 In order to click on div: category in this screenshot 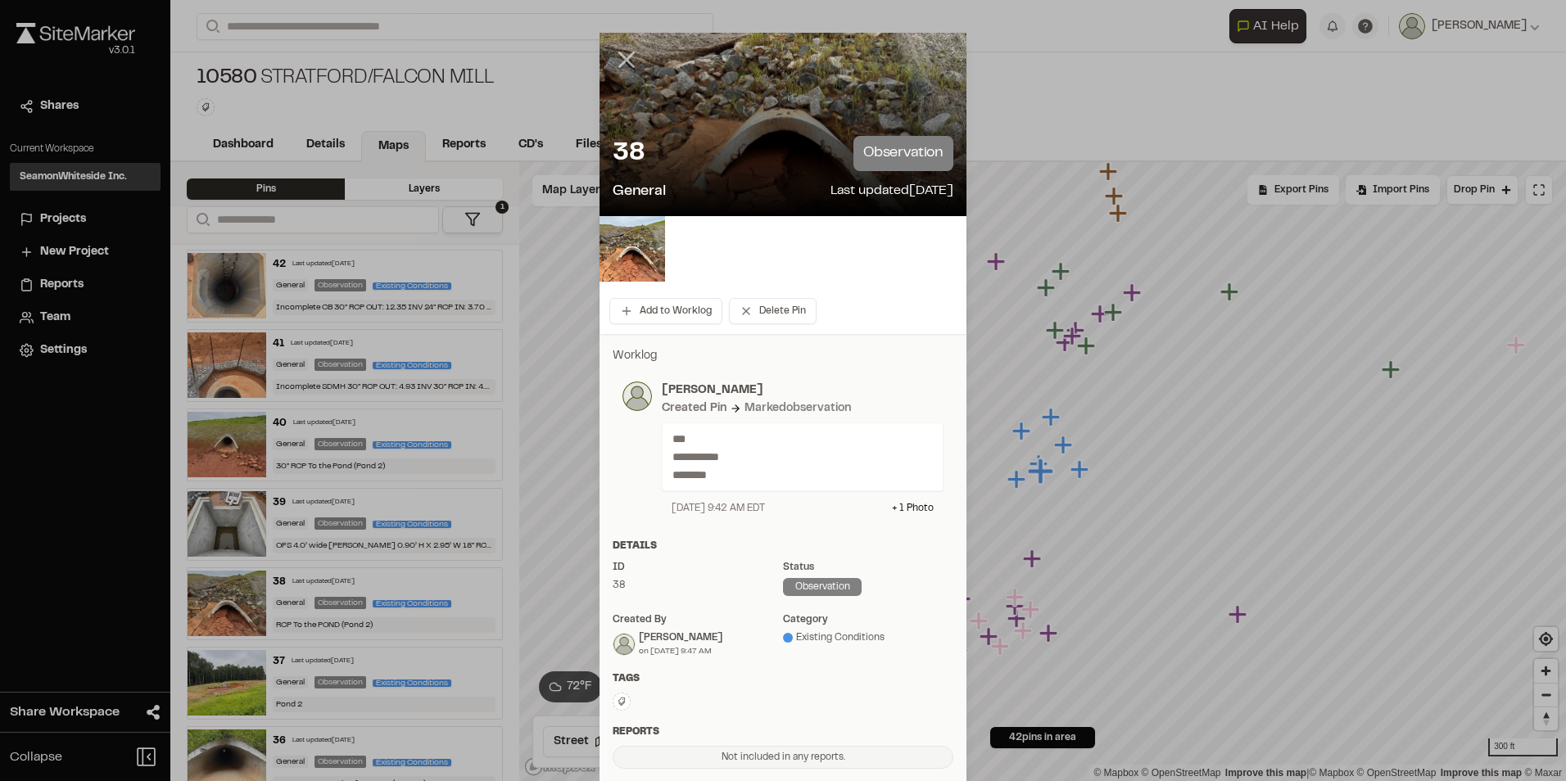, I will do `click(868, 620)`.